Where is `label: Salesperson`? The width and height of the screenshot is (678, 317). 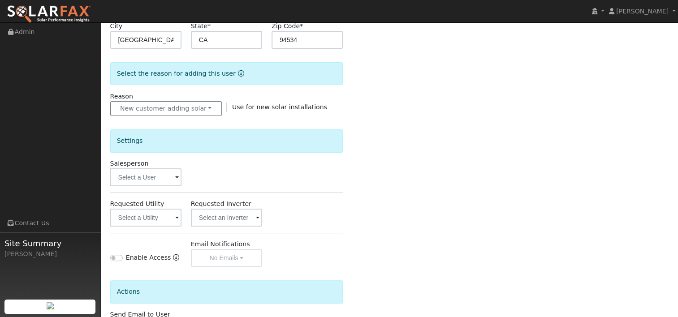
label: Salesperson is located at coordinates (129, 163).